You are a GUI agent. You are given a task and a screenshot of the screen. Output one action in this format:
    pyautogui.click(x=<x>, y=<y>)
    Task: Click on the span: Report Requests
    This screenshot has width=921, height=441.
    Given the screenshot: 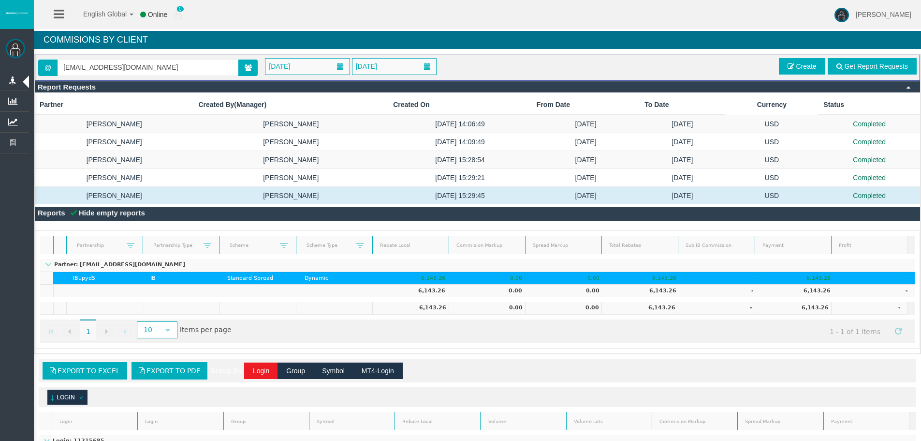 What is the action you would take?
    pyautogui.click(x=67, y=87)
    